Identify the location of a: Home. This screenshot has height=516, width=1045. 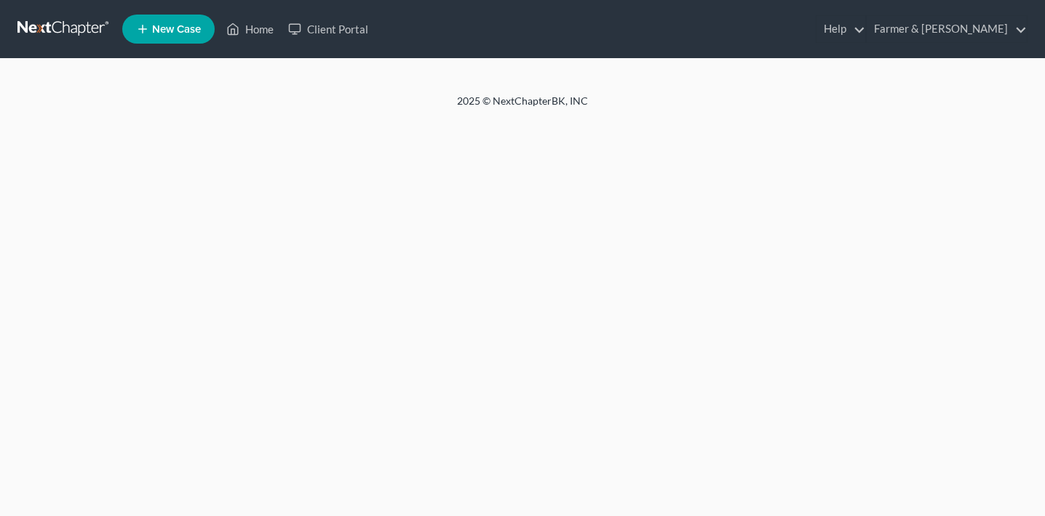
(250, 29).